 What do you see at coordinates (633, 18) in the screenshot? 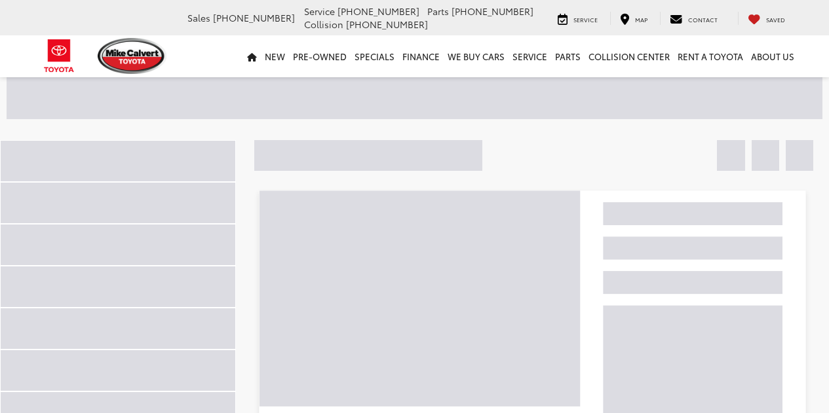
I see `a: Map` at bounding box center [633, 18].